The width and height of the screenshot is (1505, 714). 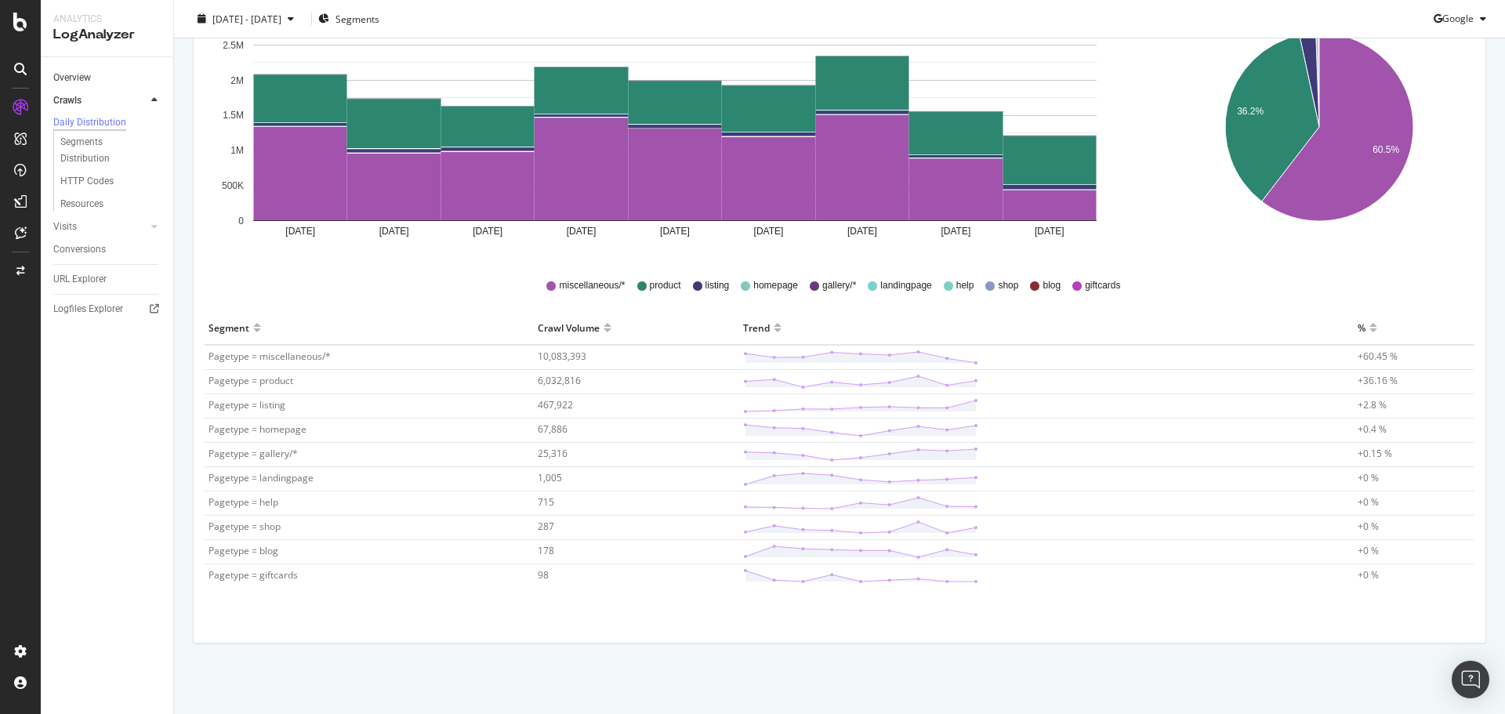 I want to click on a: Resources, so click(x=111, y=204).